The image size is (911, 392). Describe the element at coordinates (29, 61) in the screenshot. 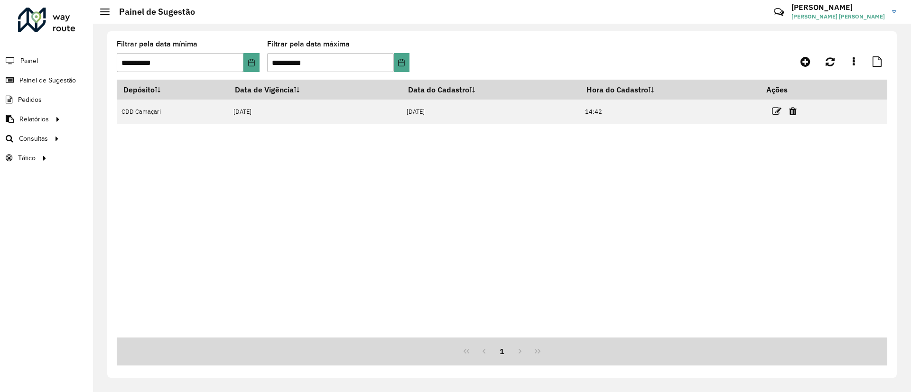

I see `span: Painel` at that location.